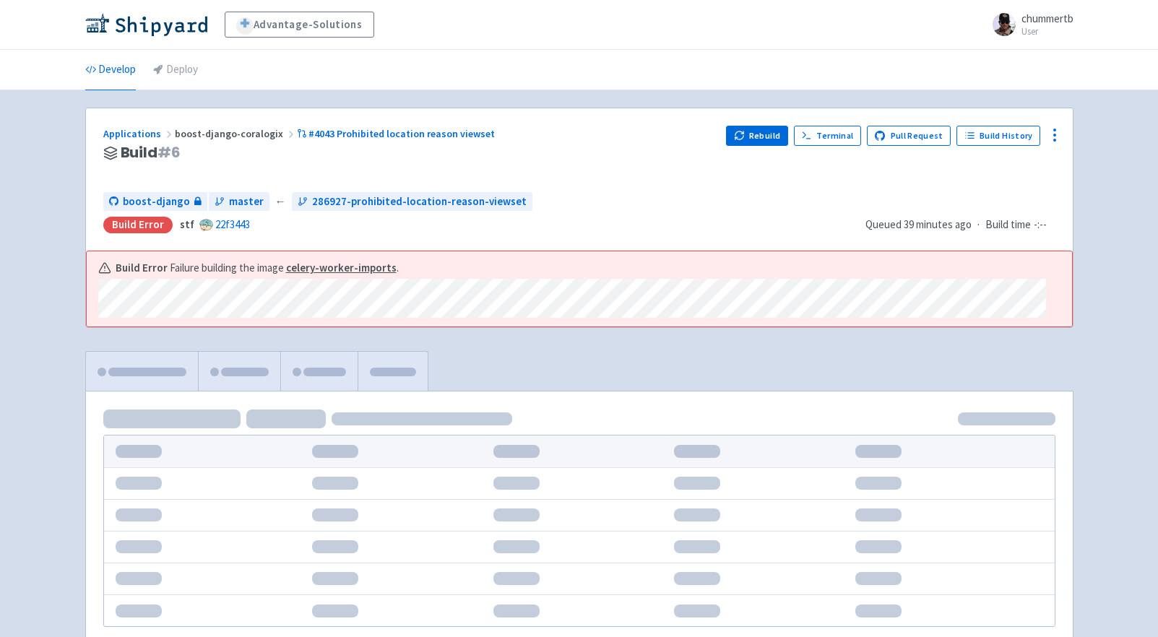 The width and height of the screenshot is (1158, 637). What do you see at coordinates (397, 134) in the screenshot?
I see `a: #4043 Prohibited location reason viewset` at bounding box center [397, 134].